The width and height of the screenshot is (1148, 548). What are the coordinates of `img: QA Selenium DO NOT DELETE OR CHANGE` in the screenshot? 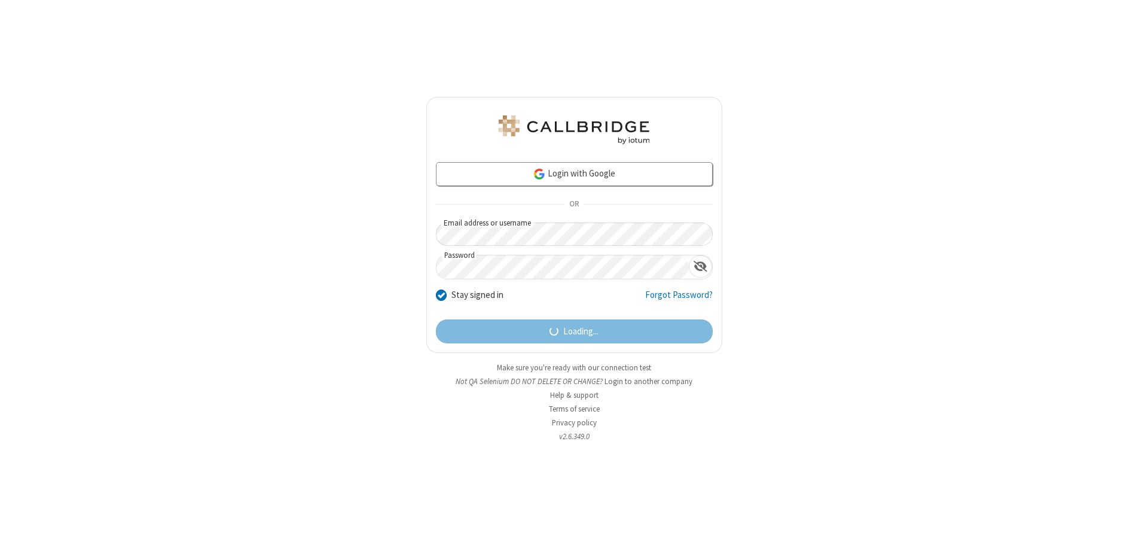 It's located at (574, 130).